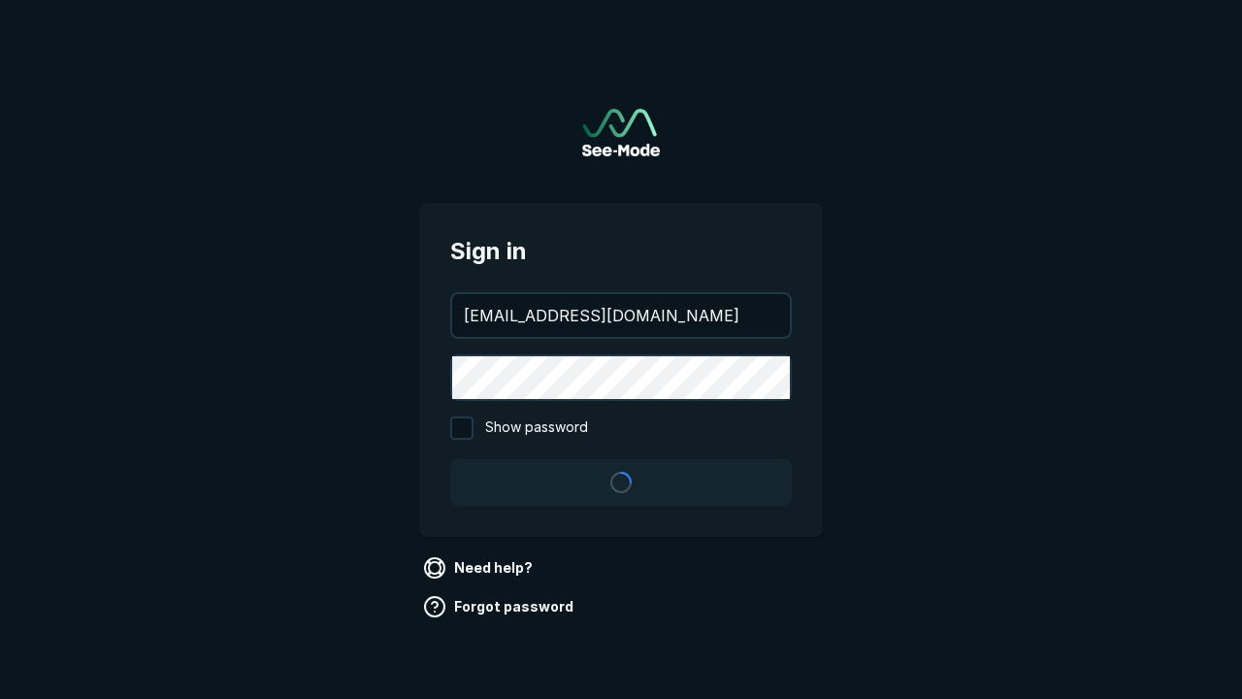 The height and width of the screenshot is (699, 1242). I want to click on span: Sign in, so click(621, 251).